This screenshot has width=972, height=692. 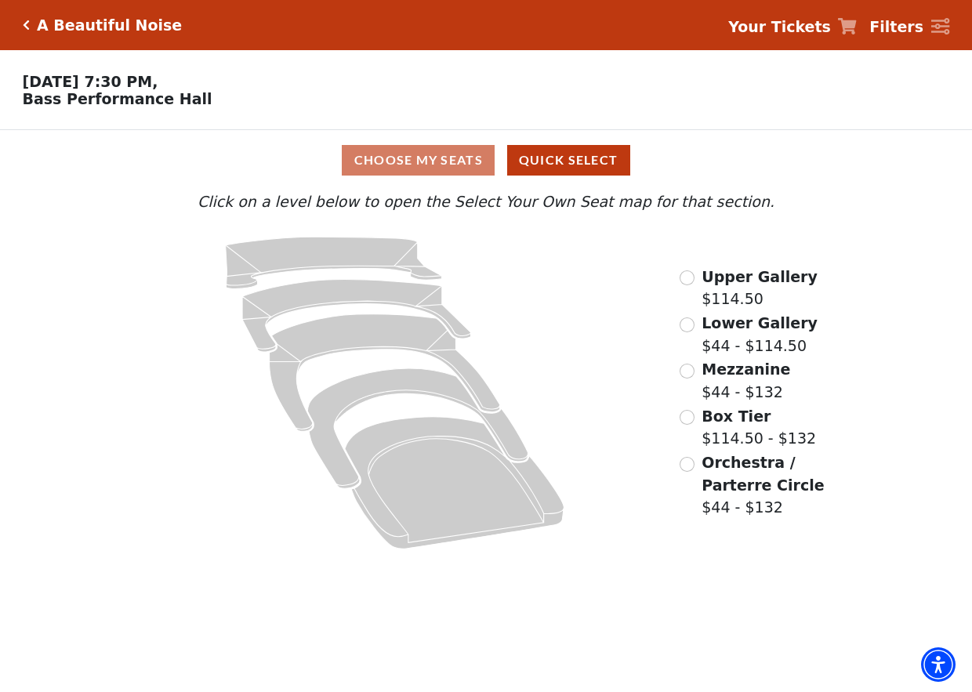 What do you see at coordinates (334, 263) in the screenshot?
I see `path: Upper Gallery - Seats Available: 273` at bounding box center [334, 263].